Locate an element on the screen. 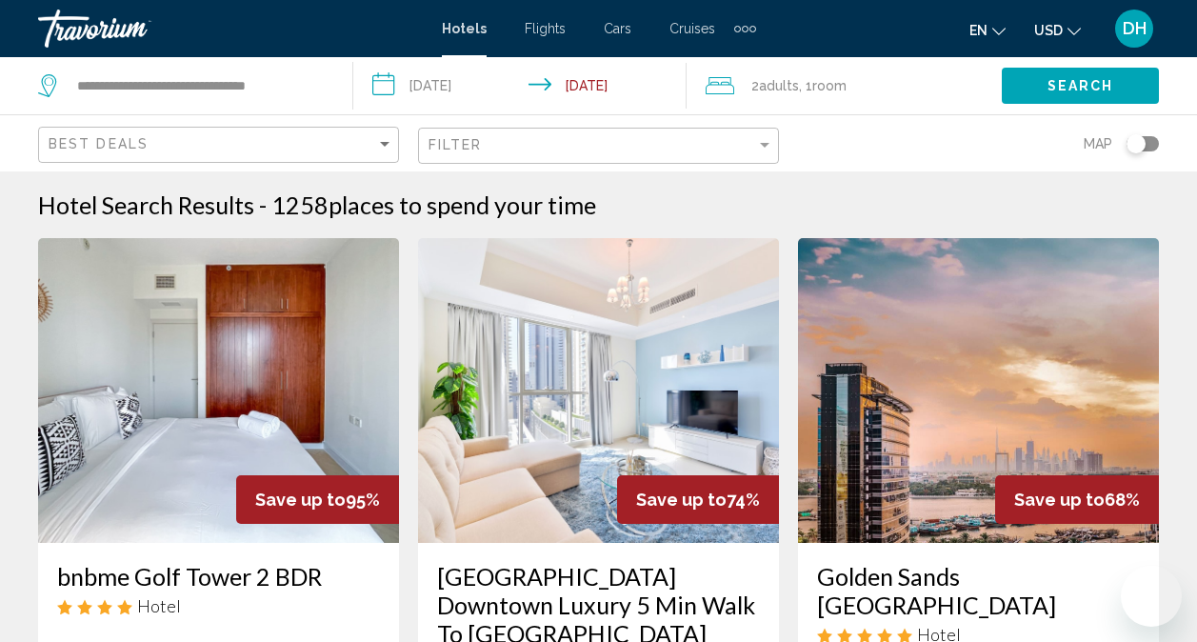  a: bnbme Golf Tower 2 BDR is located at coordinates (218, 576).